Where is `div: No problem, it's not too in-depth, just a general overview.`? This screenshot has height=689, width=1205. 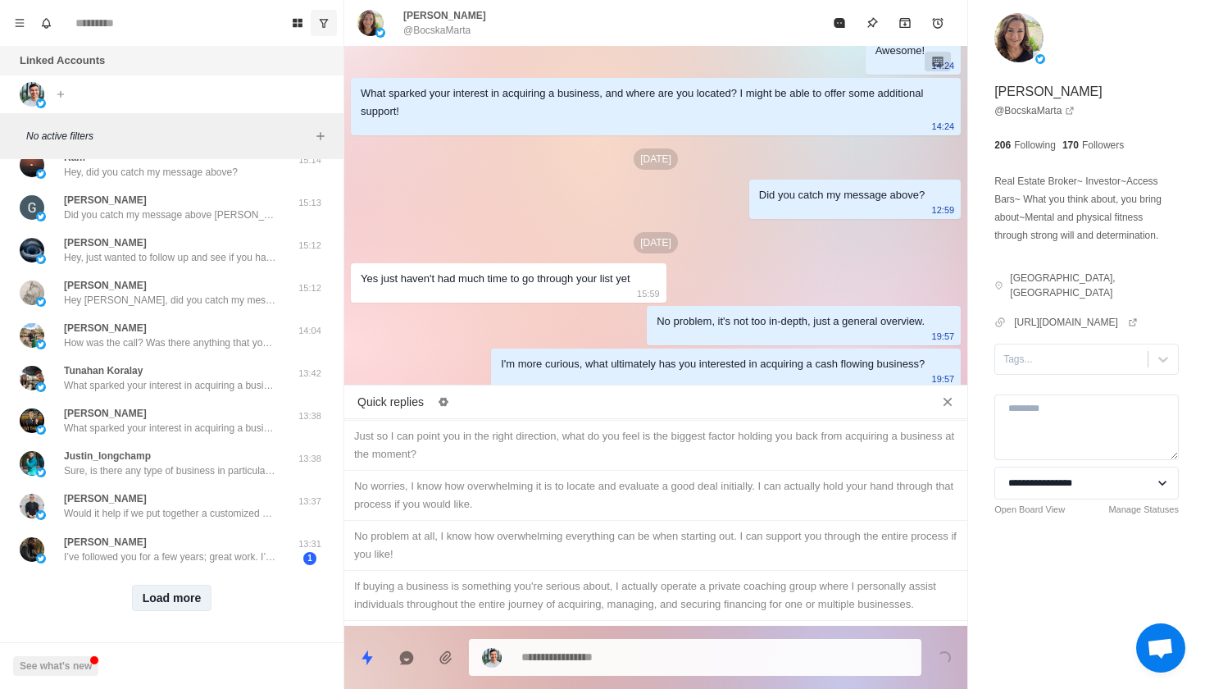
div: No problem, it's not too in-depth, just a general overview. is located at coordinates (791, 321).